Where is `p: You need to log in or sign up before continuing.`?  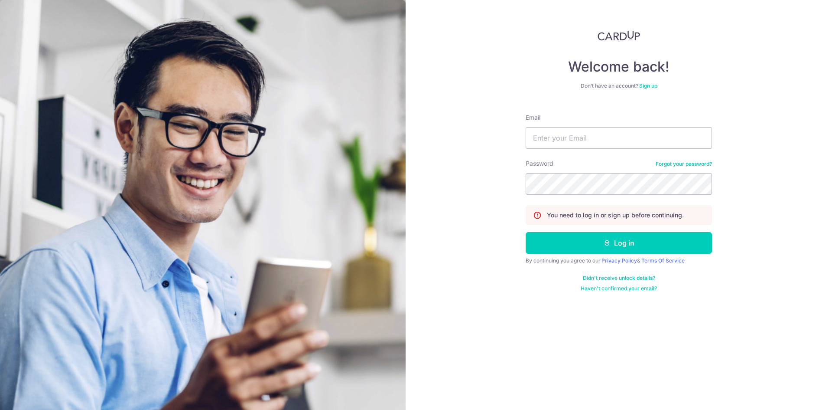 p: You need to log in or sign up before continuing. is located at coordinates (615, 215).